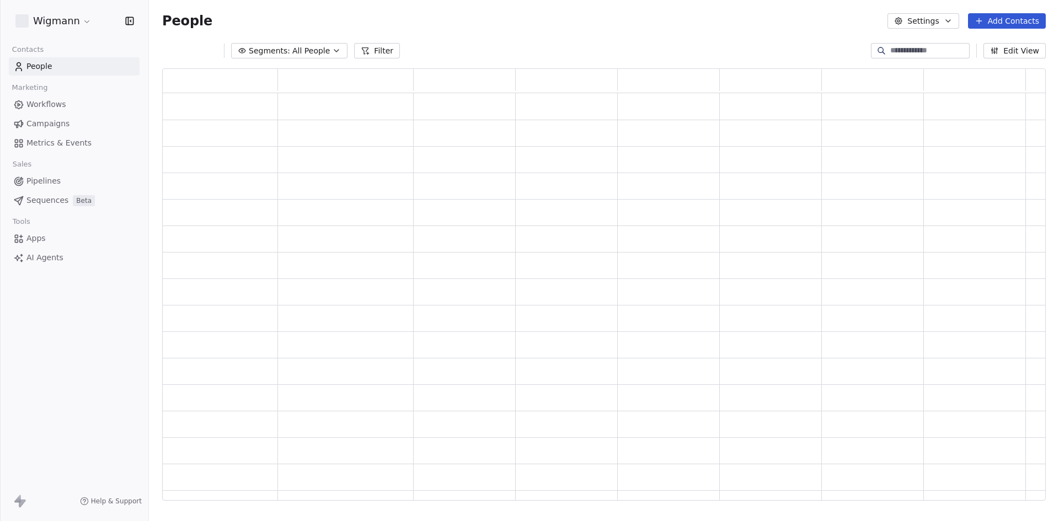 The image size is (1059, 521). Describe the element at coordinates (59, 143) in the screenshot. I see `span: Metrics & Events` at that location.